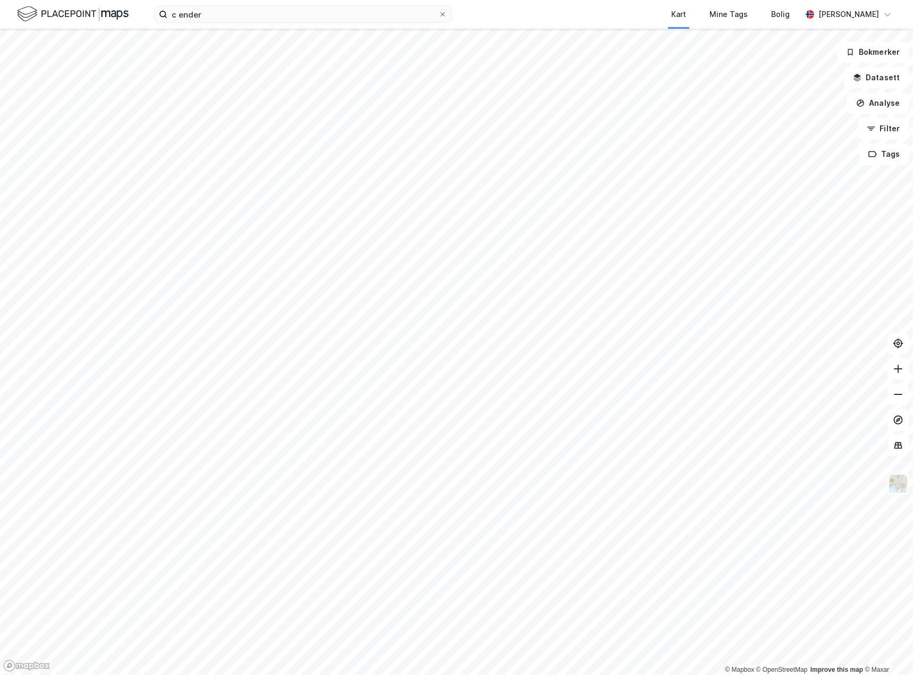  What do you see at coordinates (884, 154) in the screenshot?
I see `button: Tags` at bounding box center [884, 154].